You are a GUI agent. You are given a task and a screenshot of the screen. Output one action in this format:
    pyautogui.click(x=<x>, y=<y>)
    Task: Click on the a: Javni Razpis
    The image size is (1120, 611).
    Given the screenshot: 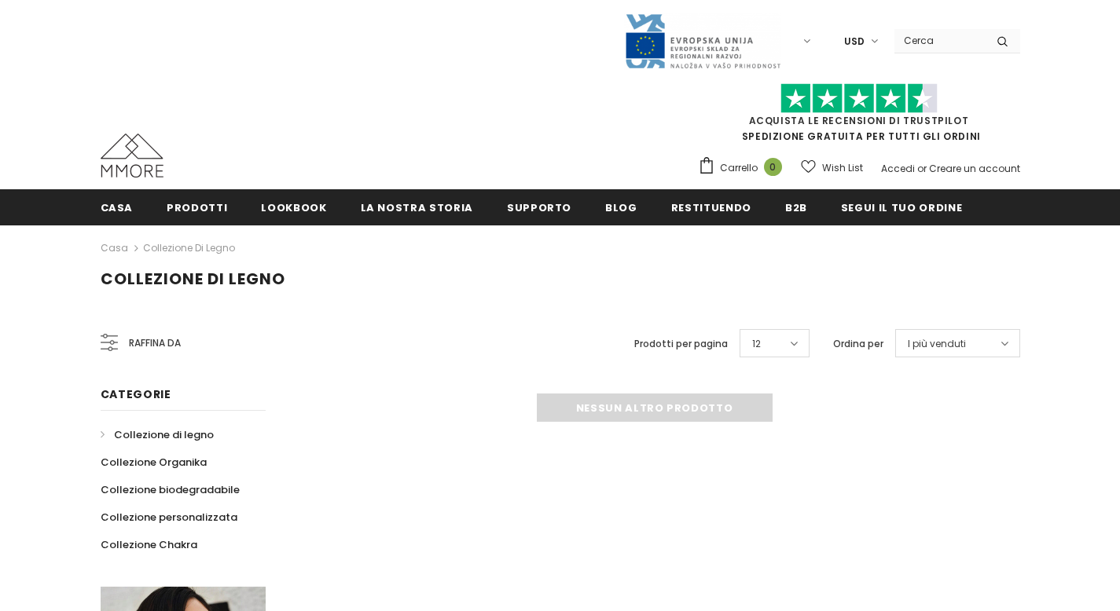 What is the action you would take?
    pyautogui.click(x=702, y=40)
    